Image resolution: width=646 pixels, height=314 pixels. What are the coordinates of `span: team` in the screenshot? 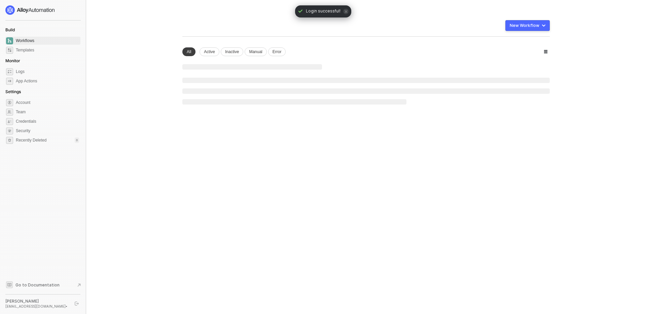 It's located at (9, 112).